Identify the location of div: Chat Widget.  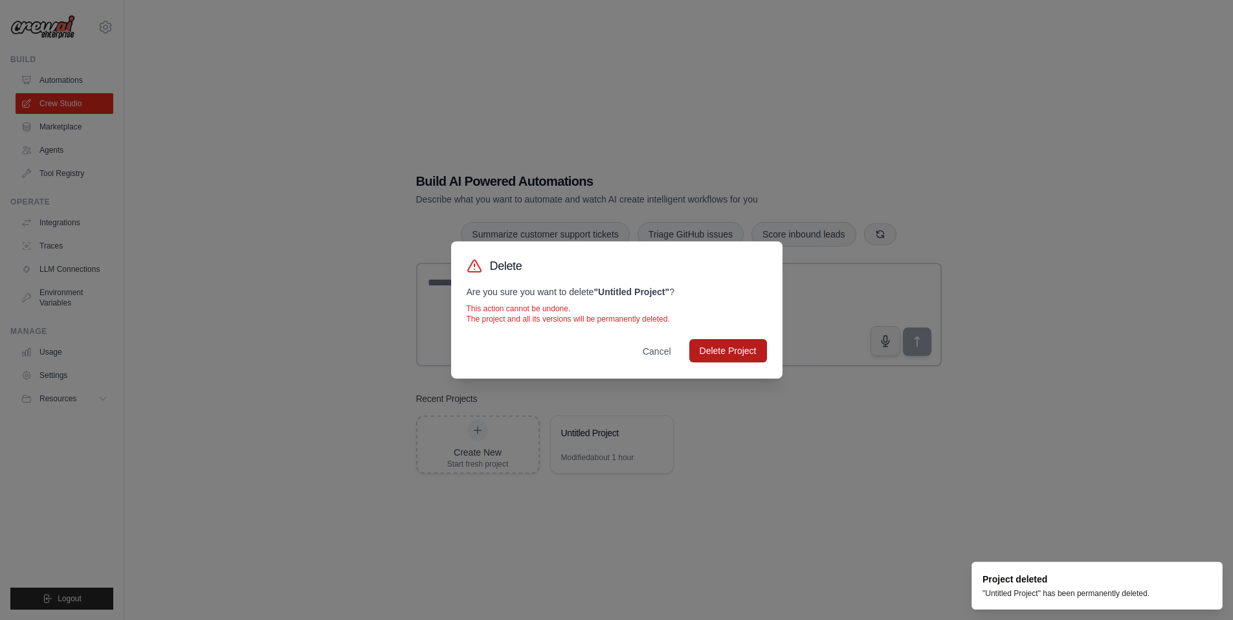
(1200, 589).